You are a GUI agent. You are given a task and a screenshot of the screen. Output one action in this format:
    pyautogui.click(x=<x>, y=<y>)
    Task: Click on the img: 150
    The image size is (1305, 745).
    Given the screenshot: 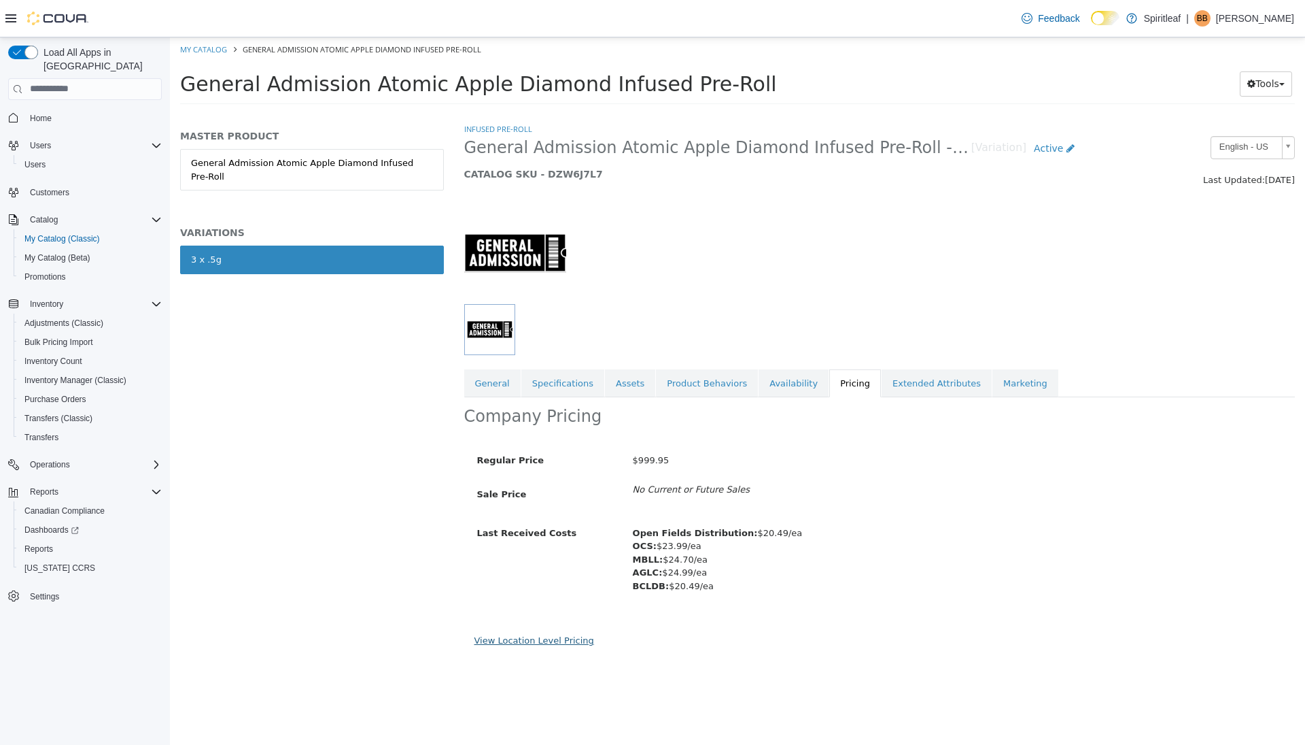 What is the action you would take?
    pyautogui.click(x=345, y=216)
    